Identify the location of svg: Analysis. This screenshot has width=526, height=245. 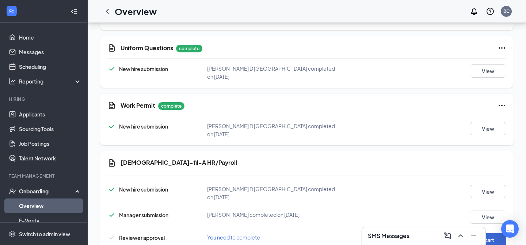
(12, 81).